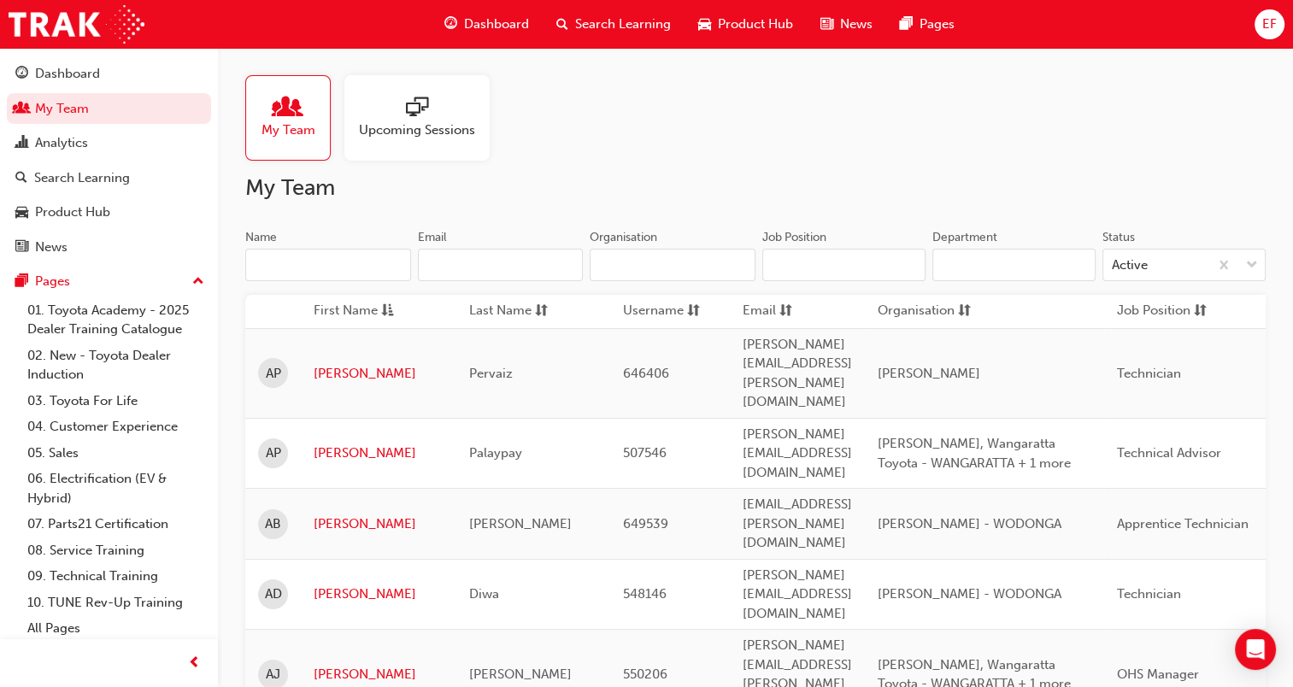 The width and height of the screenshot is (1293, 687). Describe the element at coordinates (497, 24) in the screenshot. I see `span: Dashboard` at that location.